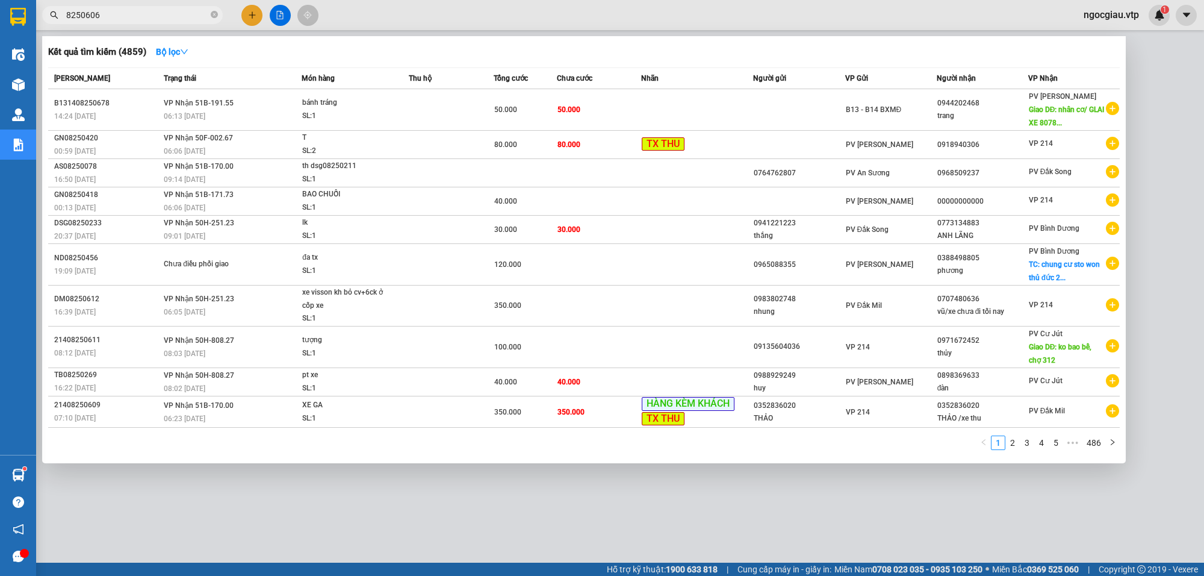 The height and width of the screenshot is (576, 1204). Describe the element at coordinates (1013, 443) in the screenshot. I see `a: 2` at that location.